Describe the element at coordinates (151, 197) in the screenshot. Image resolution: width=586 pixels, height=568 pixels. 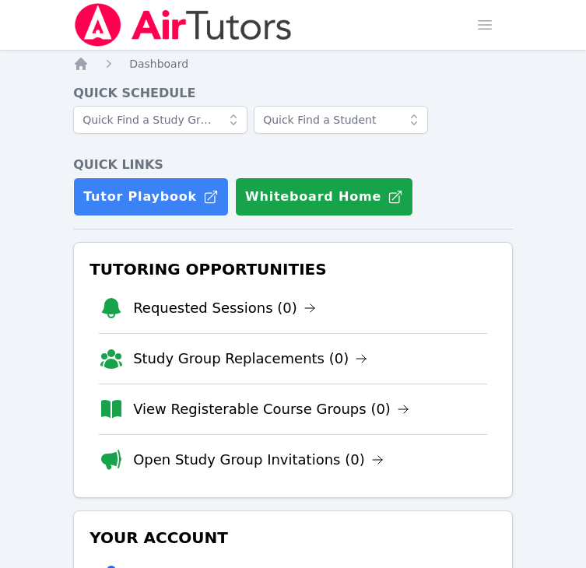
I see `a: Tutor Playbook` at that location.